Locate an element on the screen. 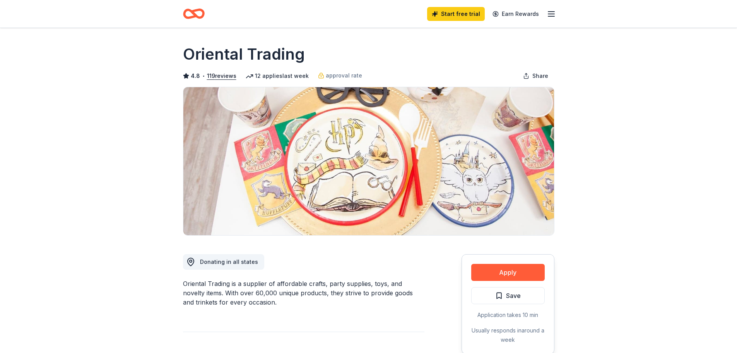 The image size is (737, 353). a: Earn Rewards is located at coordinates (516, 14).